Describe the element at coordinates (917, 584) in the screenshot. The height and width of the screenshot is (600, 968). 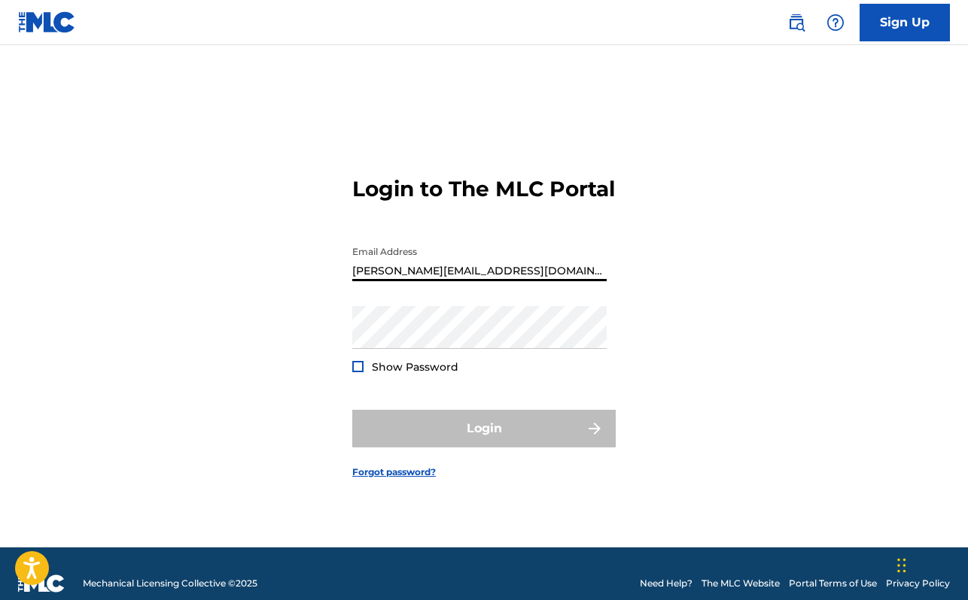
I see `a: Privacy Policy` at that location.